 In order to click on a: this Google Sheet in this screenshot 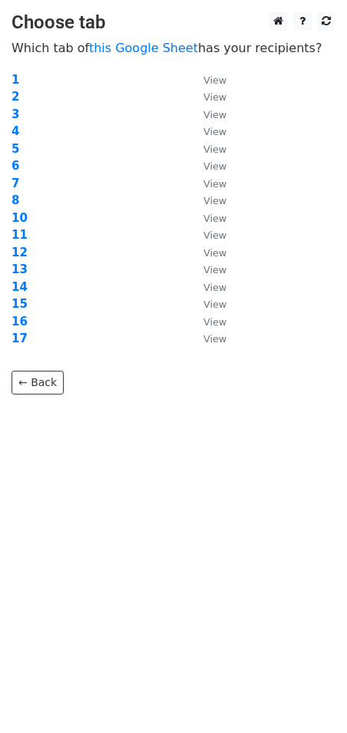, I will do `click(143, 48)`.